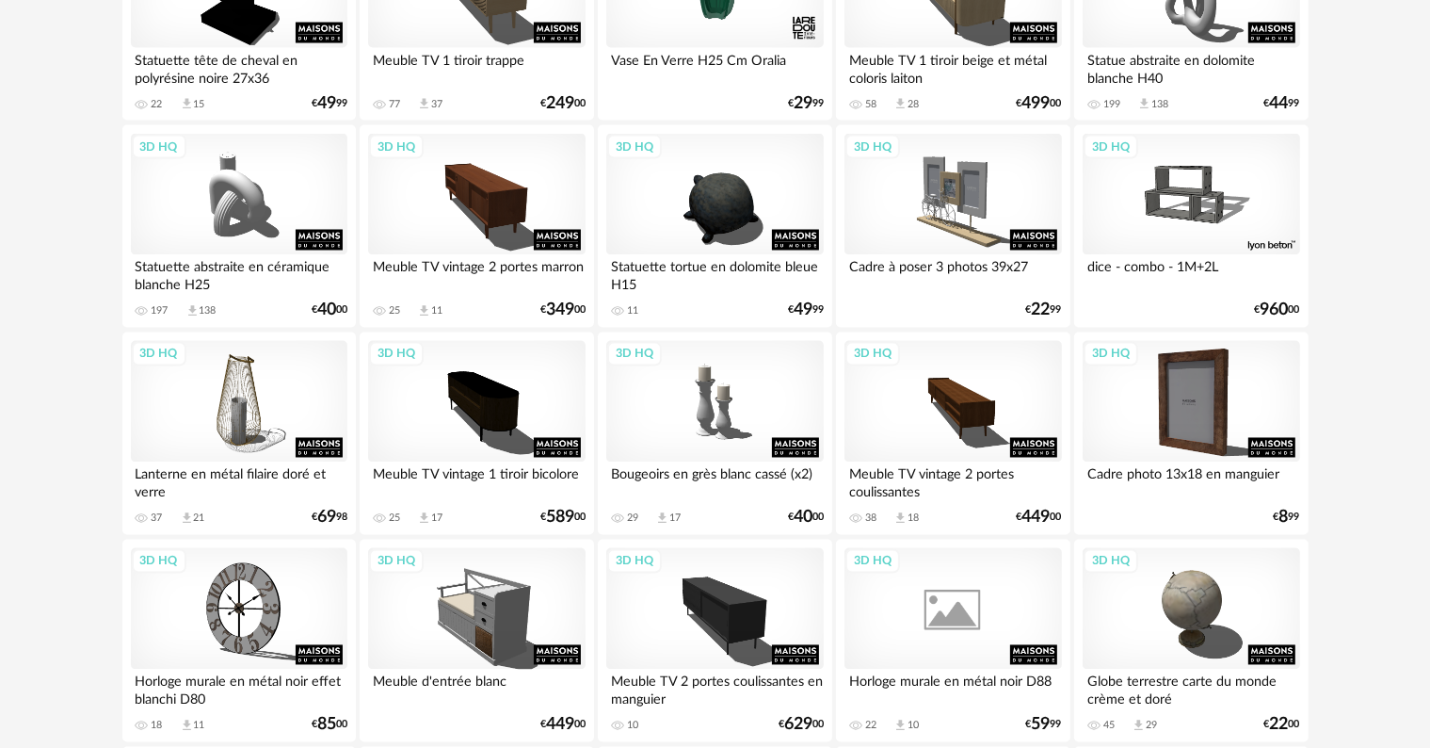  I want to click on a: 3D HQ Horloge murale en métal noir D88 22 Download icon 10 €5999, so click(953, 641).